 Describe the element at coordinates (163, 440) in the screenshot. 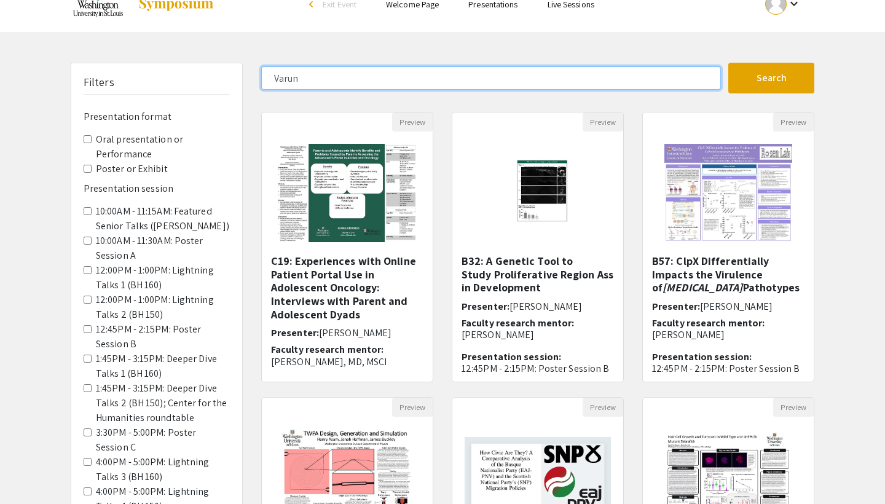

I see `label: 3:30PM - 5:00PM: Poster Session C` at that location.